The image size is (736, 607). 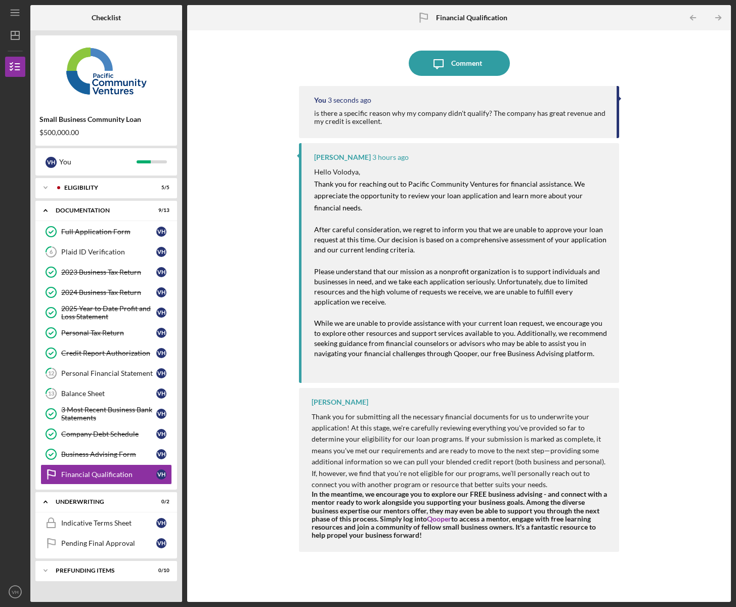 What do you see at coordinates (15, 592) in the screenshot?
I see `button: VH` at bounding box center [15, 592].